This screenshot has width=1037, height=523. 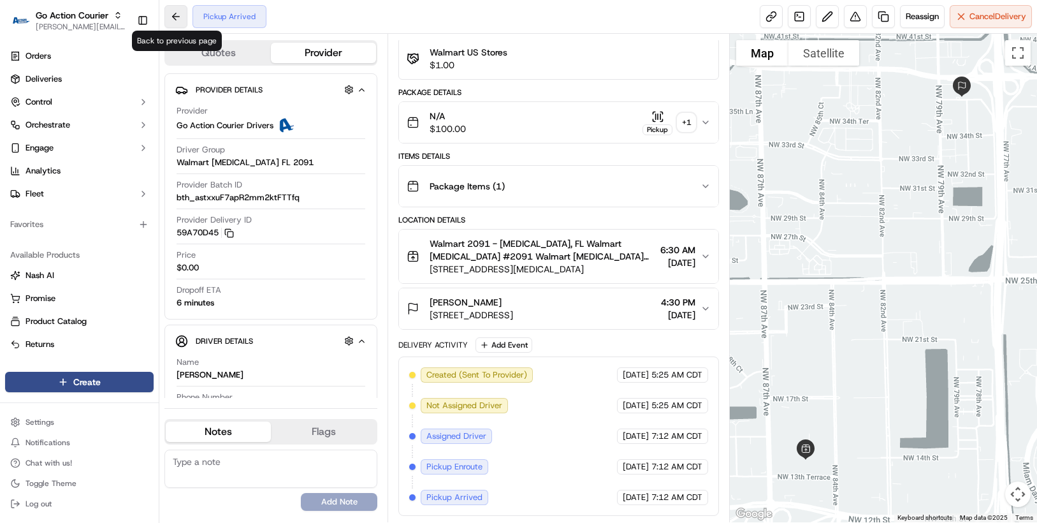 I want to click on span: 4:30 PM, so click(x=678, y=302).